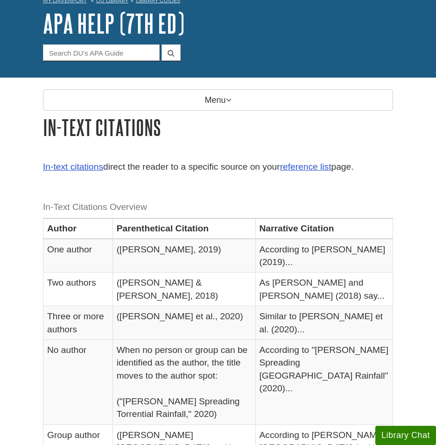 The image size is (436, 445). What do you see at coordinates (78, 228) in the screenshot?
I see `th: Author` at bounding box center [78, 228].